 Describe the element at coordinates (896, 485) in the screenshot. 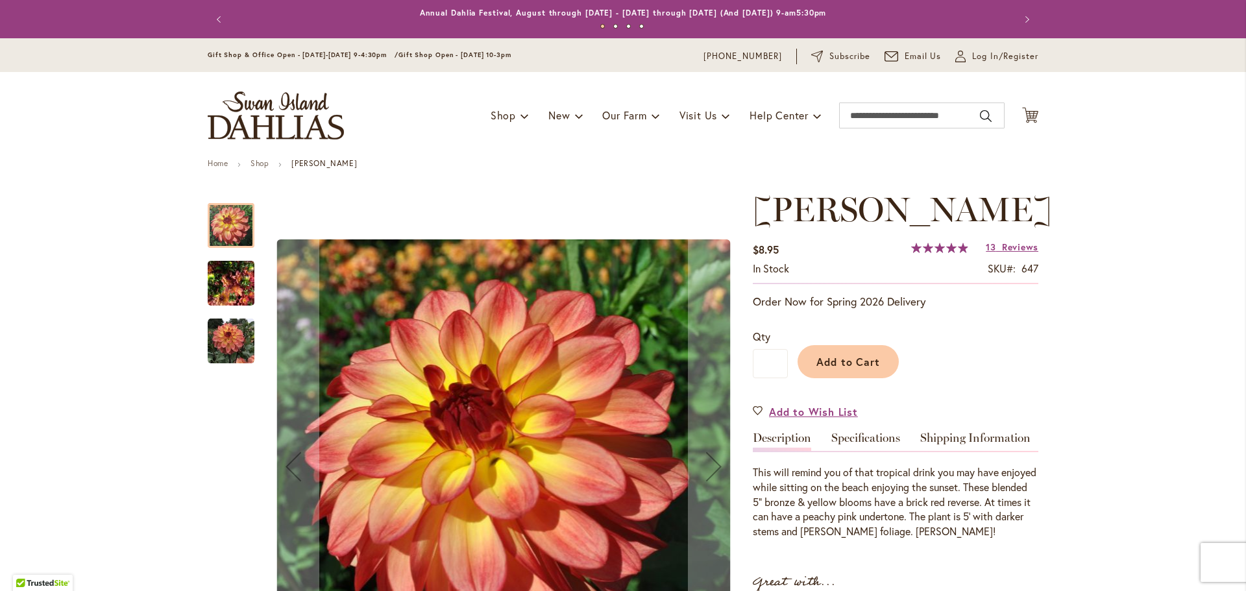

I see `div: Detailed Product Info` at that location.